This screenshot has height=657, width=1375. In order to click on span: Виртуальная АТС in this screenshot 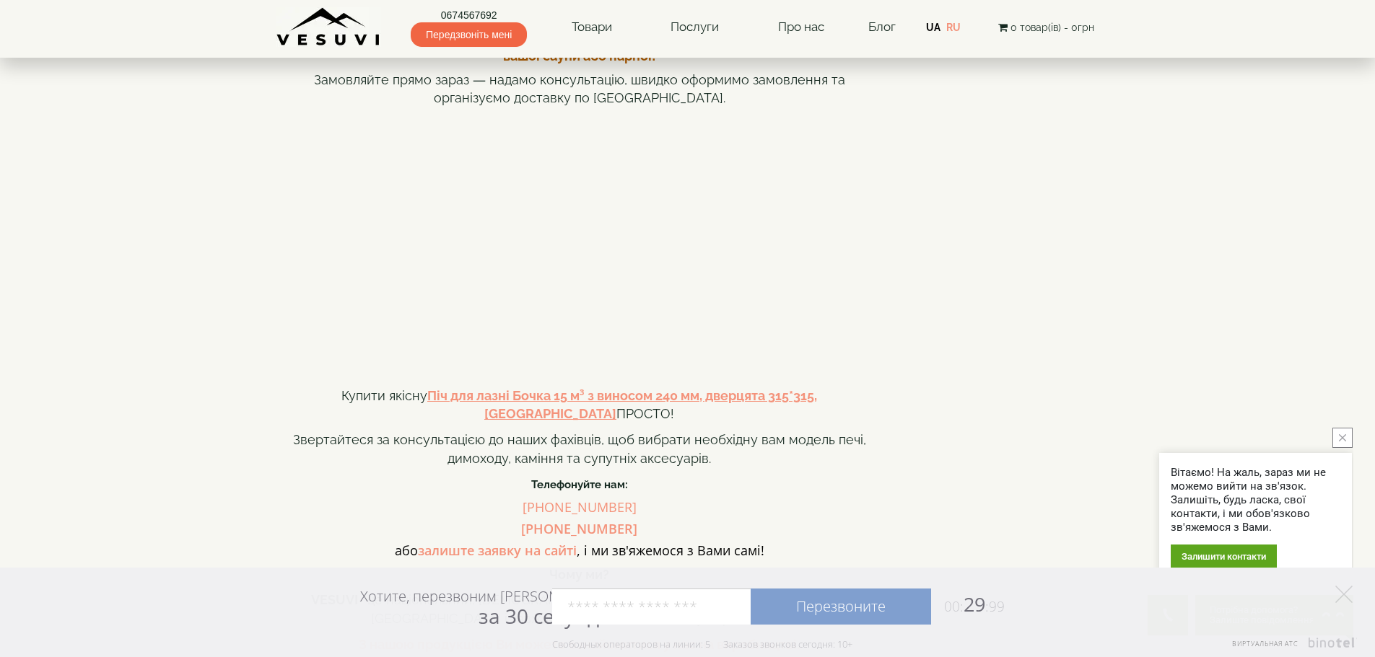, I will do `click(1265, 644)`.